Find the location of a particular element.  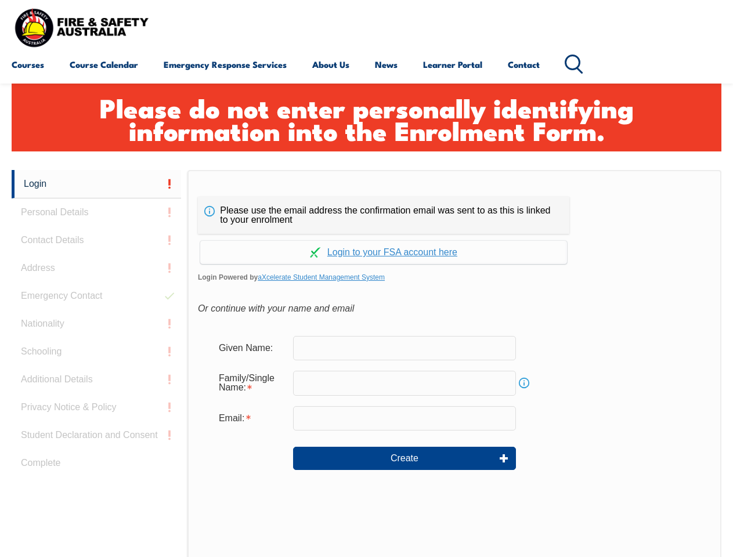

div: Or continue with your name and email is located at coordinates (454, 309).